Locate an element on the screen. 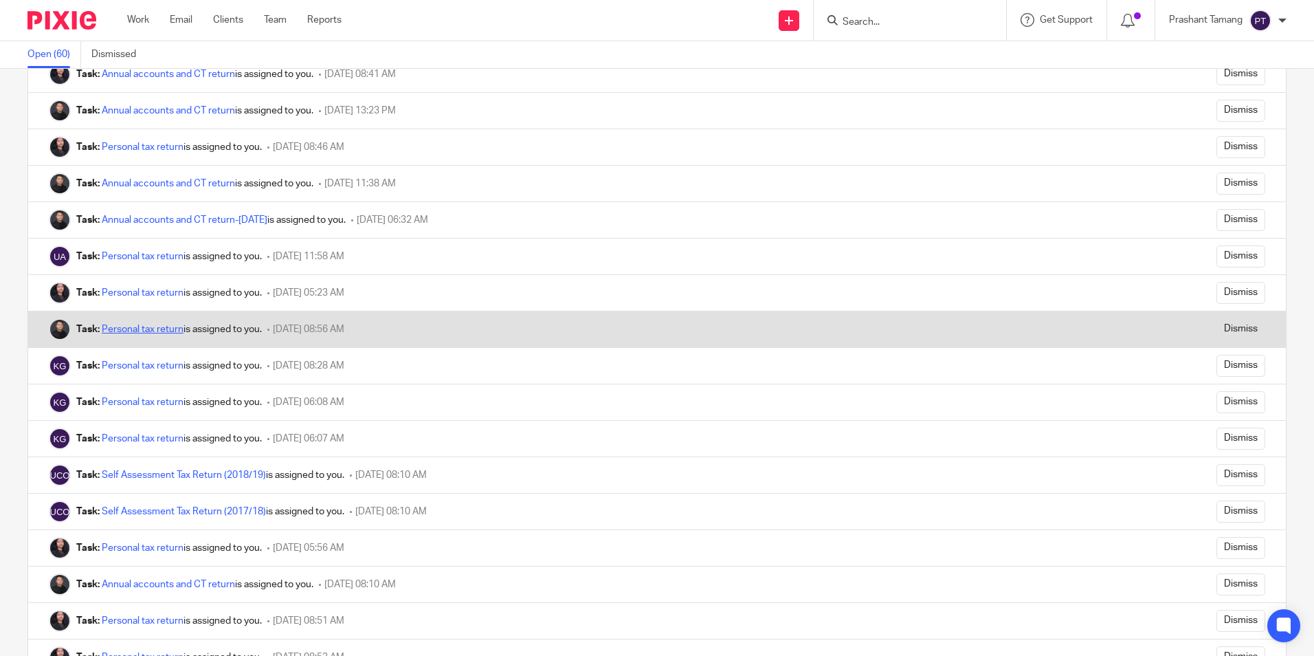 Image resolution: width=1314 pixels, height=656 pixels. a: Self Assessment Tax Return (2017/18) is located at coordinates (184, 511).